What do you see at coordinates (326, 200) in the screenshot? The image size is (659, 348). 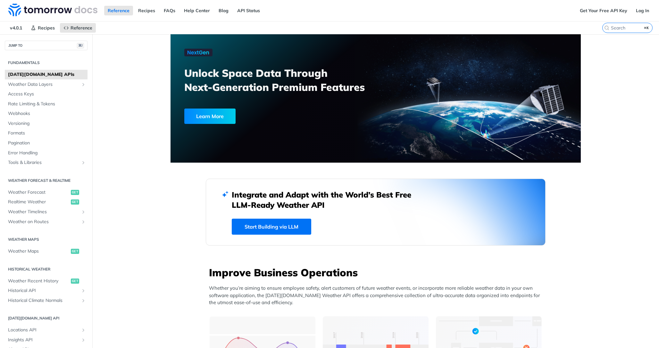 I see `h2: Integrate and Adapt with the World’s Best Free LLM-Ready Weather API` at bounding box center [326, 200].